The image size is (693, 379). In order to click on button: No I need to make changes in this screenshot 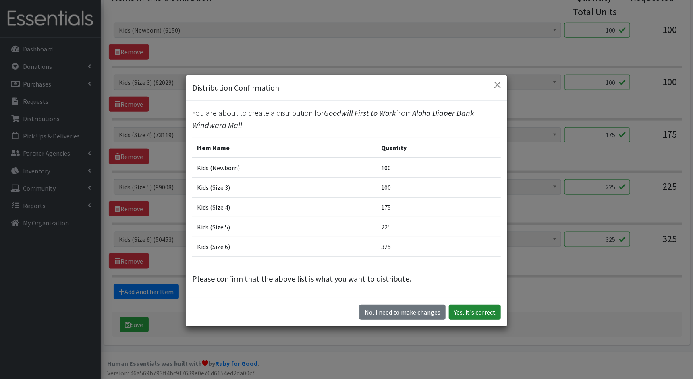, I will do `click(402, 312)`.